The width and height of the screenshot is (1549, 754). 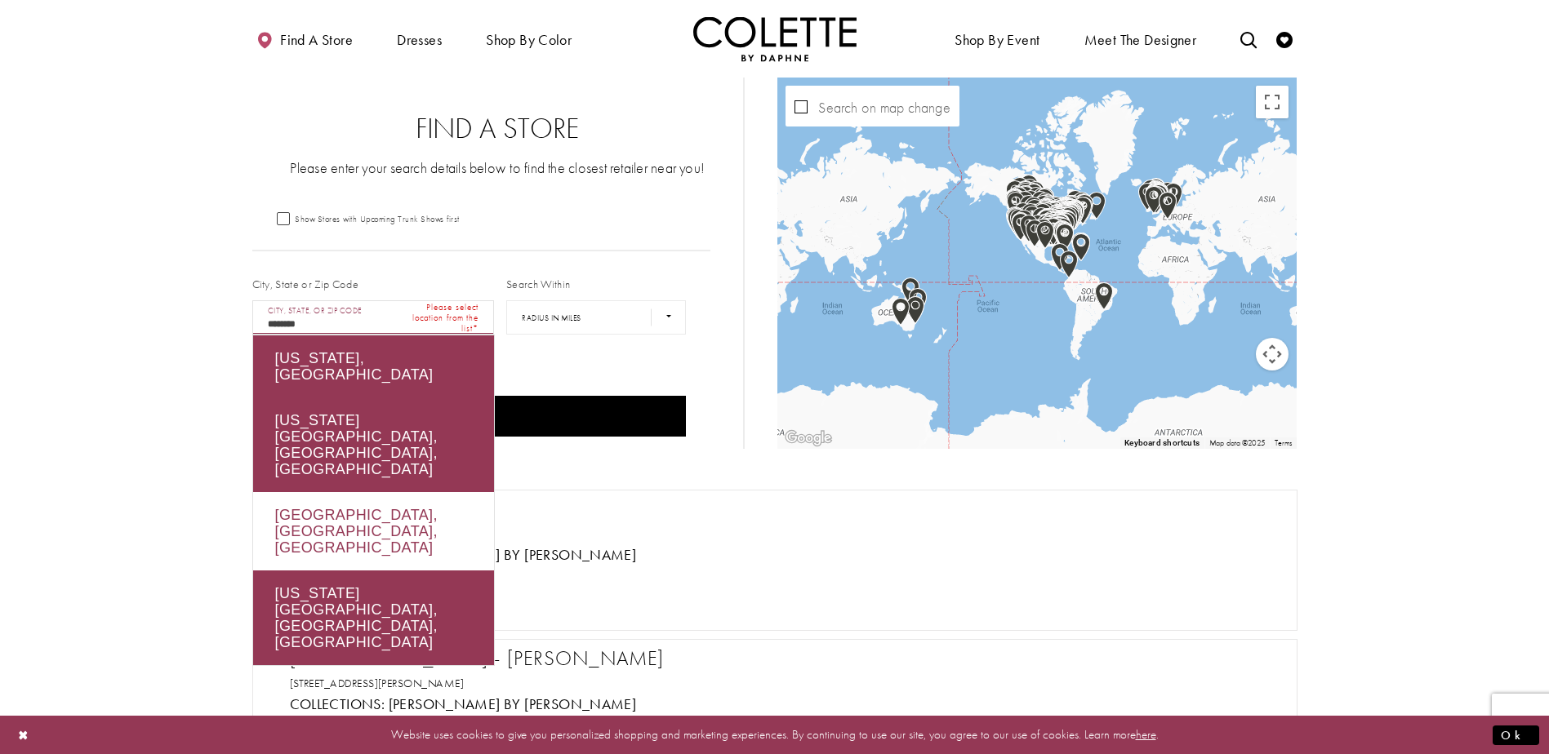 I want to click on label: City, State or Zip Code, so click(x=305, y=284).